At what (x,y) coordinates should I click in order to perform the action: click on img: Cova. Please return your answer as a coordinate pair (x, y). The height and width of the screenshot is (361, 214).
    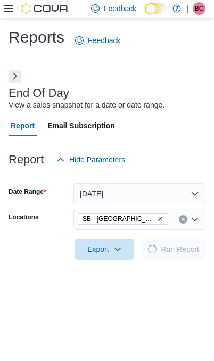
    Looking at the image, I should click on (45, 9).